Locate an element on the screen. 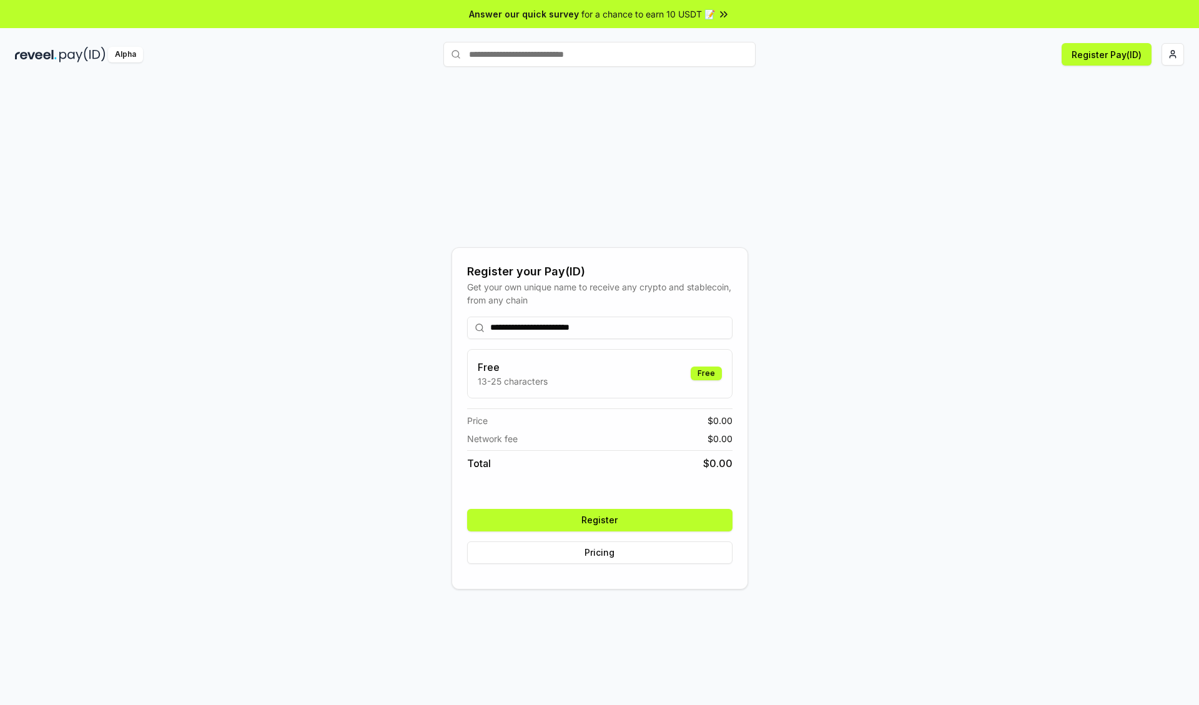  div: Free is located at coordinates (706, 373).